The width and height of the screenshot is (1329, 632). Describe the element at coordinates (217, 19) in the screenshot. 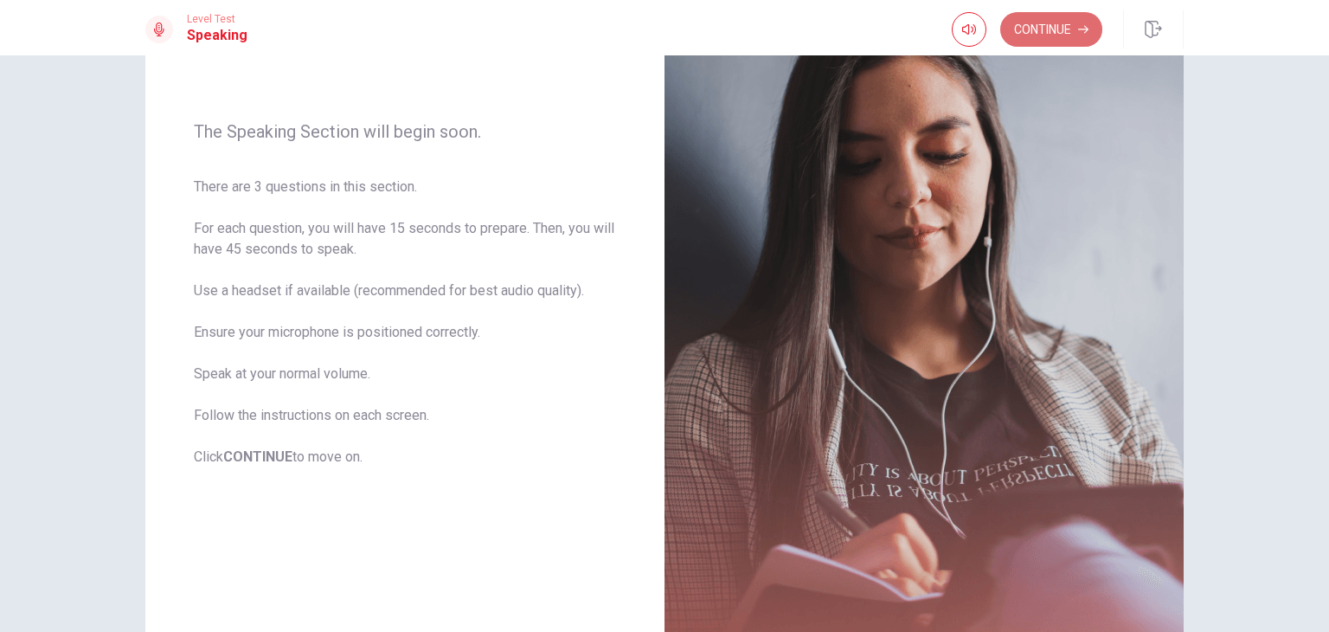

I see `span: Level Test` at that location.